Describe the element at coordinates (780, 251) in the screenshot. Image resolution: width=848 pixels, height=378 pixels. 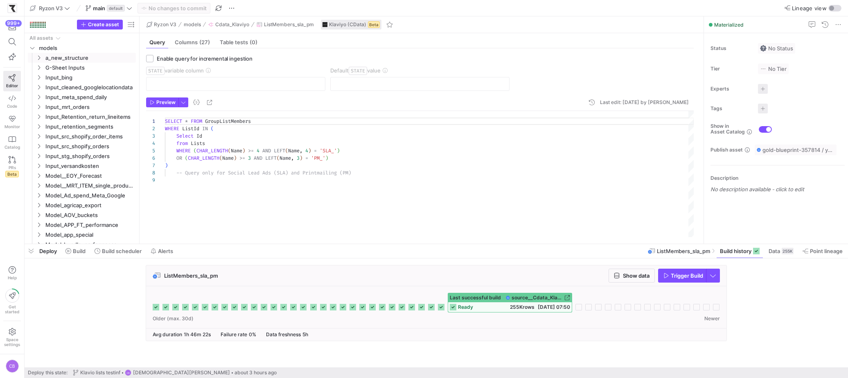
I see `button: Data255K` at that location.